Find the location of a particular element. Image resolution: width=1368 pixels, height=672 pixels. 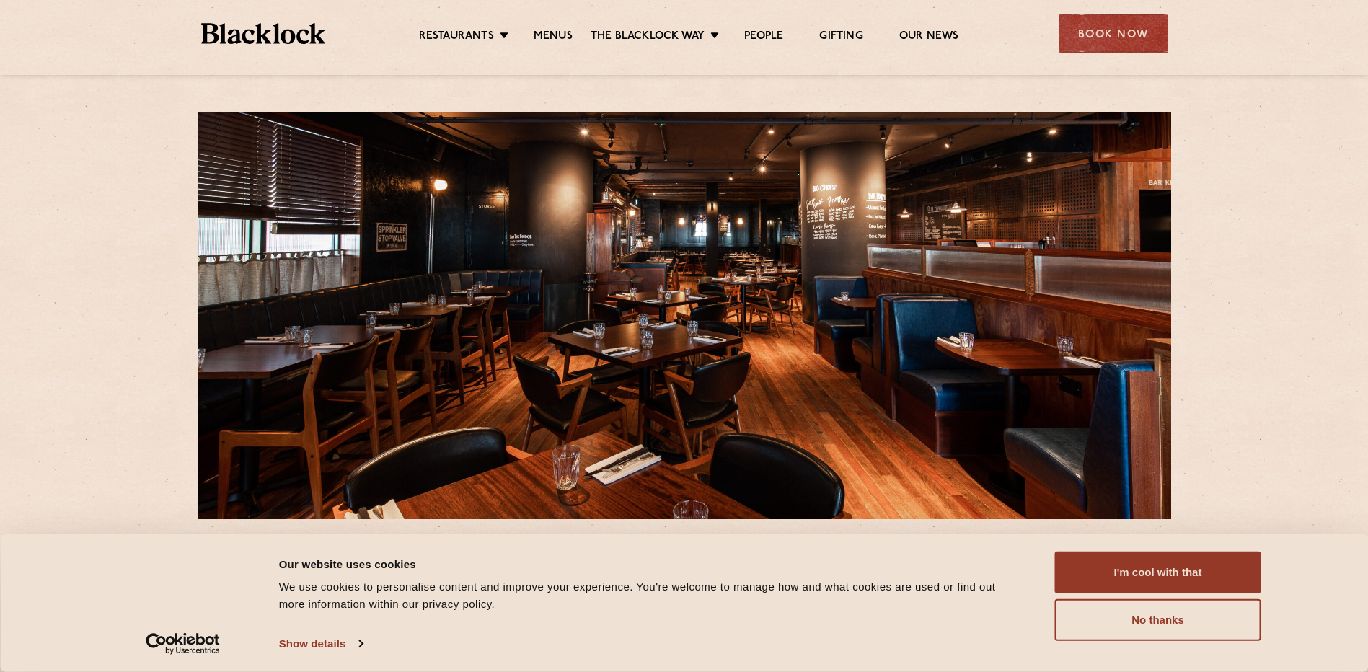

a: Gifting is located at coordinates (841, 37).